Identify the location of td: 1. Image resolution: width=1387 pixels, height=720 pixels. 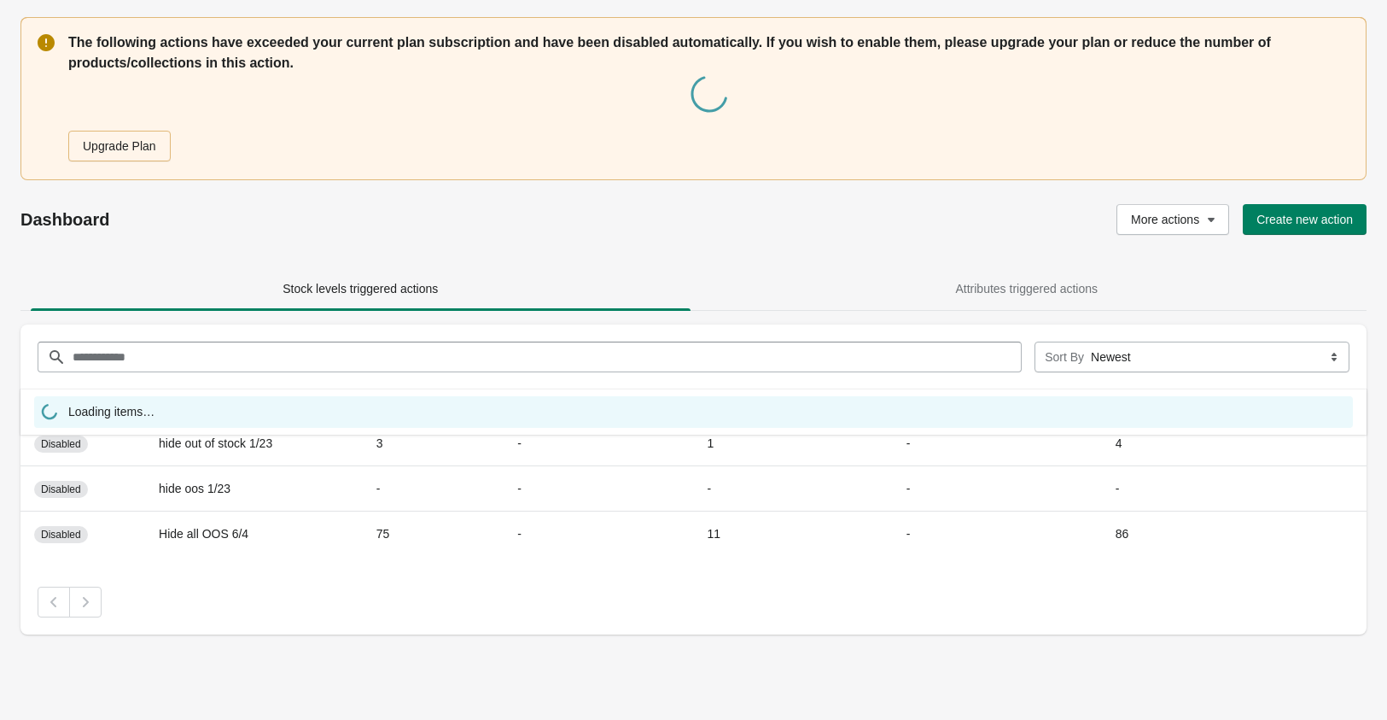
(793, 443).